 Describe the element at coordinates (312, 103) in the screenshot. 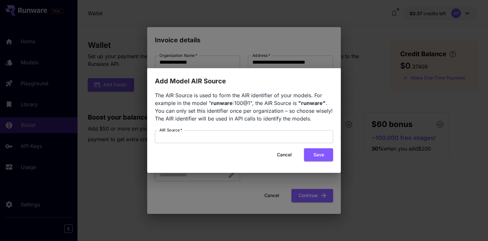

I see `b: "runware"` at that location.